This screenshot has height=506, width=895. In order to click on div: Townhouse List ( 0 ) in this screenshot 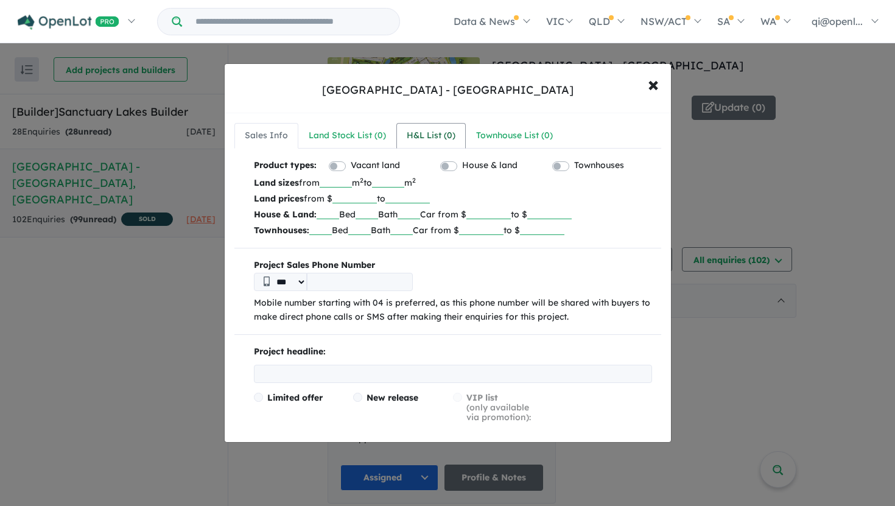, I will do `click(515, 136)`.